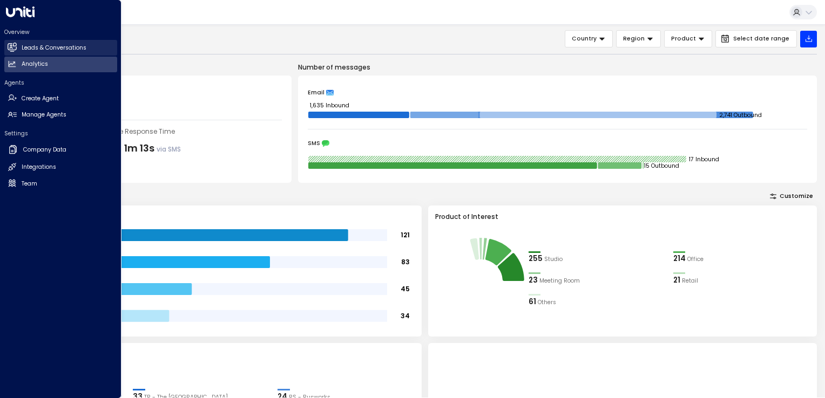  I want to click on tspan: 45, so click(405, 289).